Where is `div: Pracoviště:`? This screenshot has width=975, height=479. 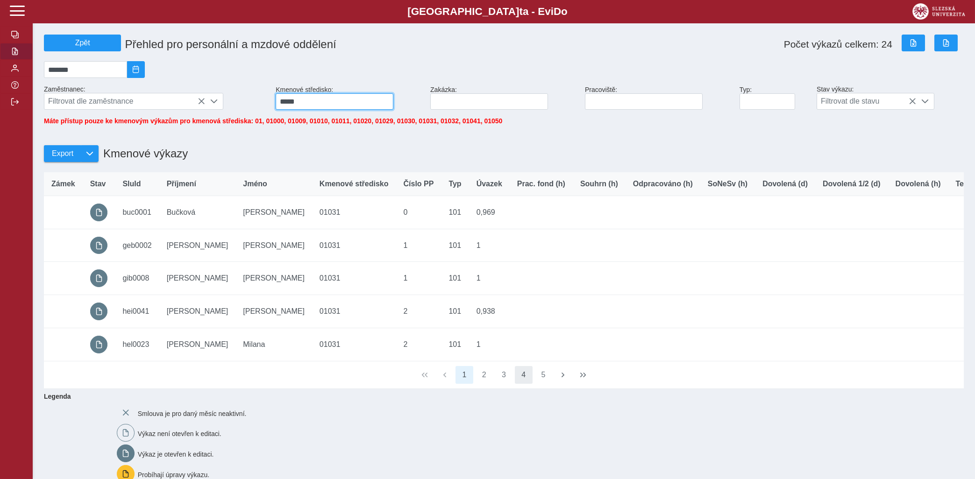 div: Pracoviště: is located at coordinates (658, 98).